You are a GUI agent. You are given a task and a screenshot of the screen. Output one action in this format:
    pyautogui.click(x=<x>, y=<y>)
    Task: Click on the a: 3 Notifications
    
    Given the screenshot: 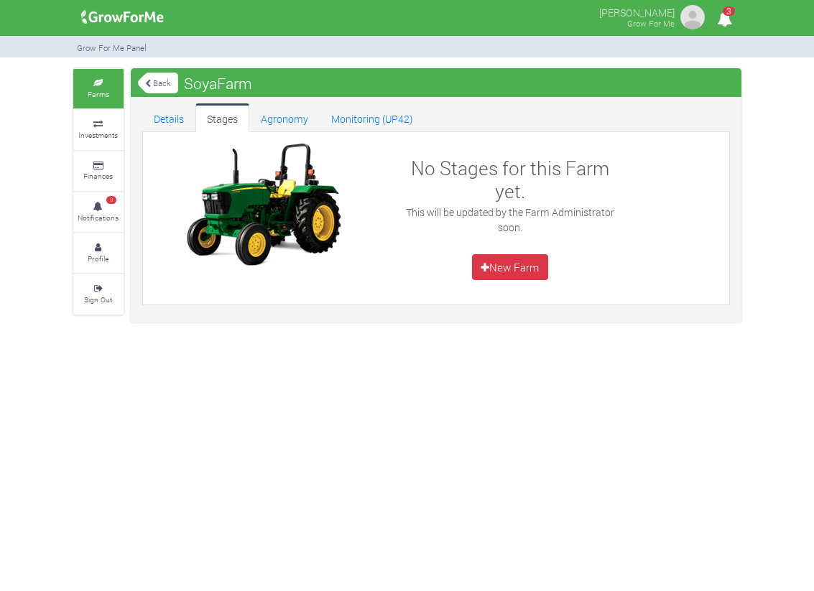 What is the action you would take?
    pyautogui.click(x=98, y=212)
    